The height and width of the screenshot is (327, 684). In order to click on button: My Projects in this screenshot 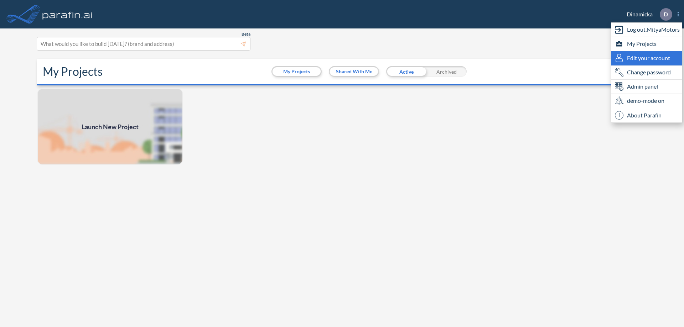, I will do `click(296, 72)`.